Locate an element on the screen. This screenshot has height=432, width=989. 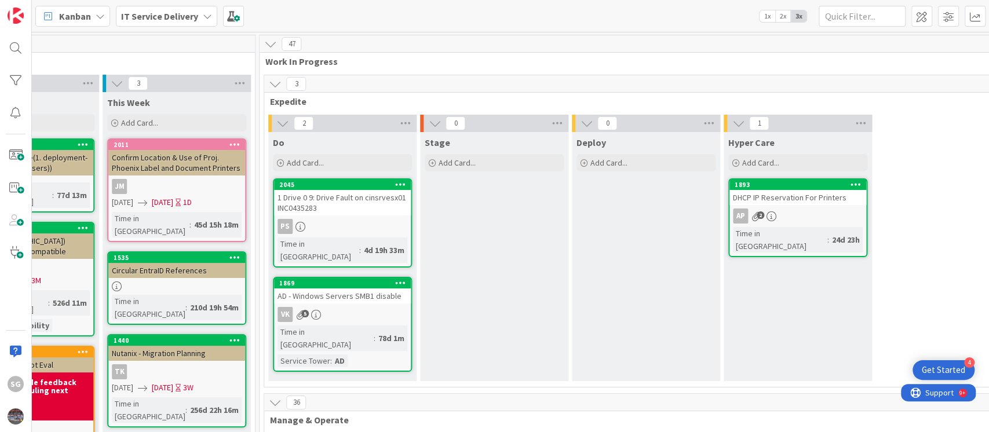
span: Kanban is located at coordinates (75, 16).